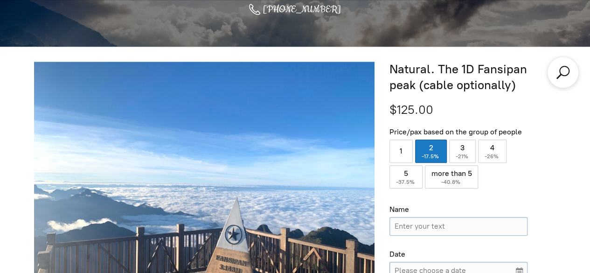  I want to click on label: more than 5, so click(452, 177).